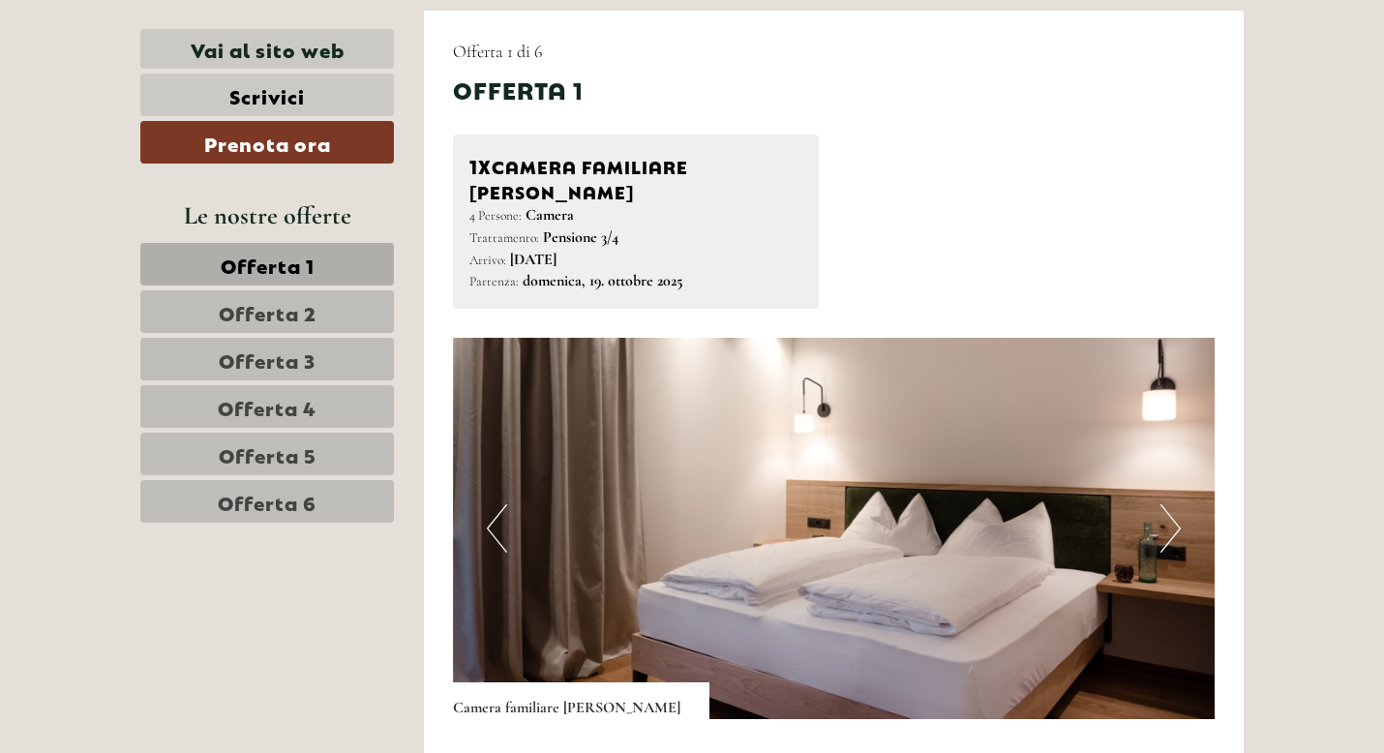 This screenshot has width=1384, height=753. What do you see at coordinates (267, 312) in the screenshot?
I see `span: Offerta 2` at bounding box center [267, 312].